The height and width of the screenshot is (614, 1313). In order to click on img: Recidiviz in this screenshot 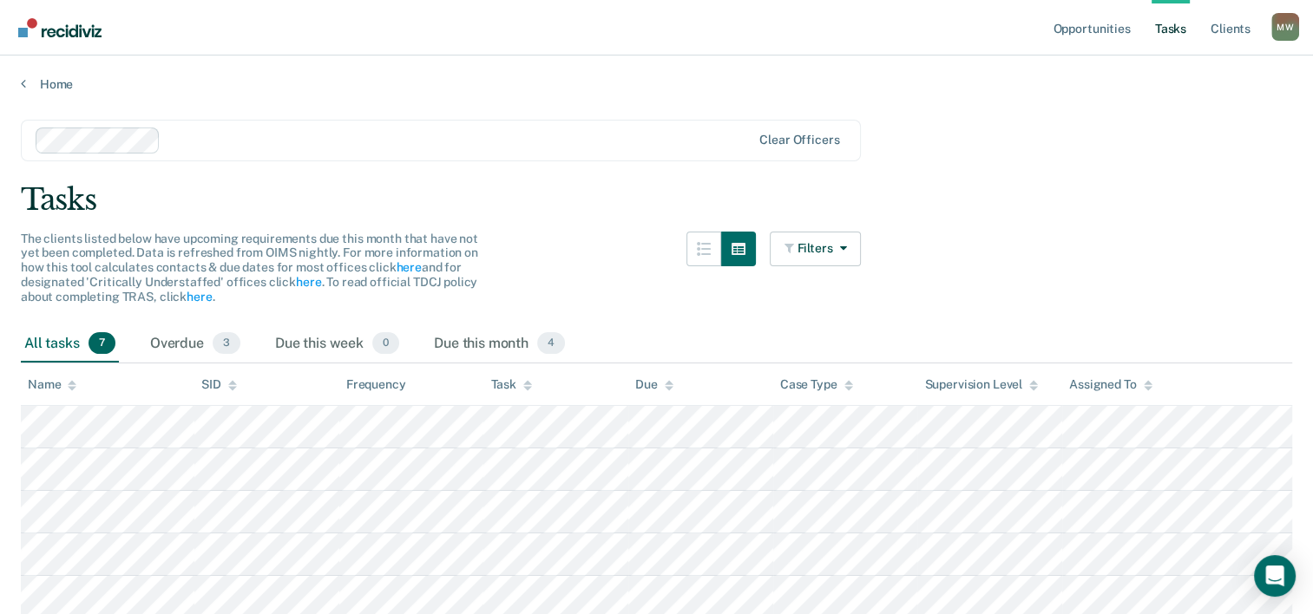, I will do `click(60, 28)`.